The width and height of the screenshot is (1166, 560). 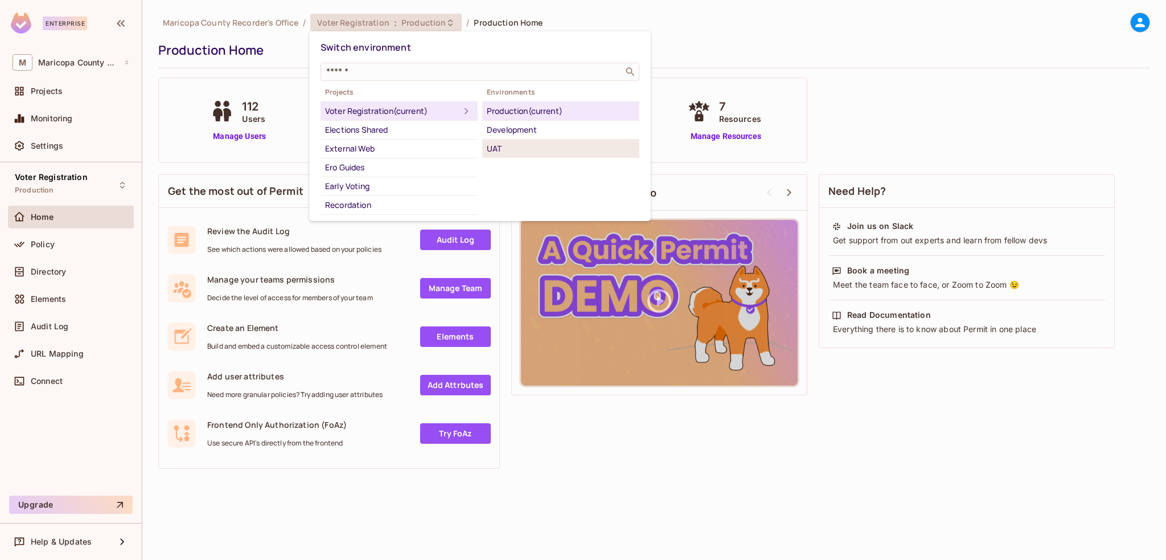 What do you see at coordinates (561, 92) in the screenshot?
I see `span: Environments` at bounding box center [561, 92].